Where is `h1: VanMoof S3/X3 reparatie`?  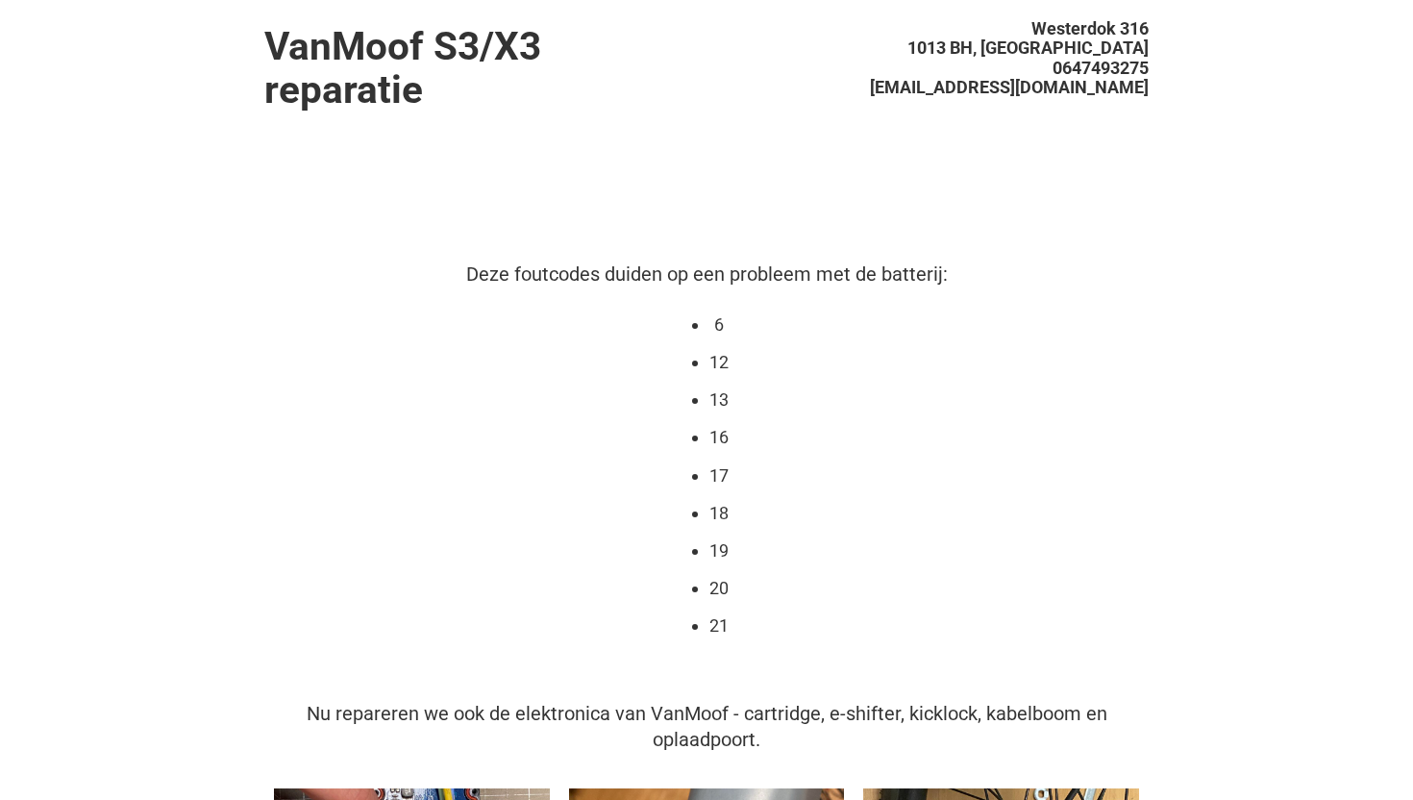 h1: VanMoof S3/X3 reparatie is located at coordinates (486, 67).